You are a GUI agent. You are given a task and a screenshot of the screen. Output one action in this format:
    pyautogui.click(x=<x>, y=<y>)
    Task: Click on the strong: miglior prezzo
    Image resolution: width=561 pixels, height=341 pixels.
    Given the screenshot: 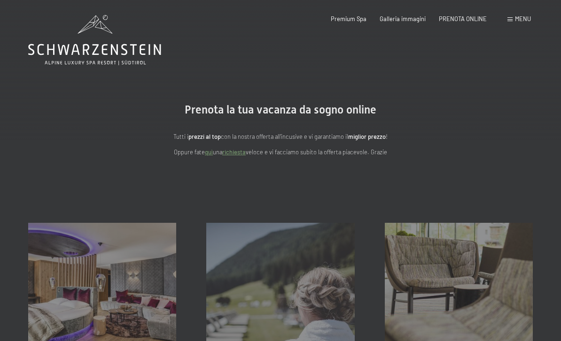 What is the action you would take?
    pyautogui.click(x=367, y=137)
    